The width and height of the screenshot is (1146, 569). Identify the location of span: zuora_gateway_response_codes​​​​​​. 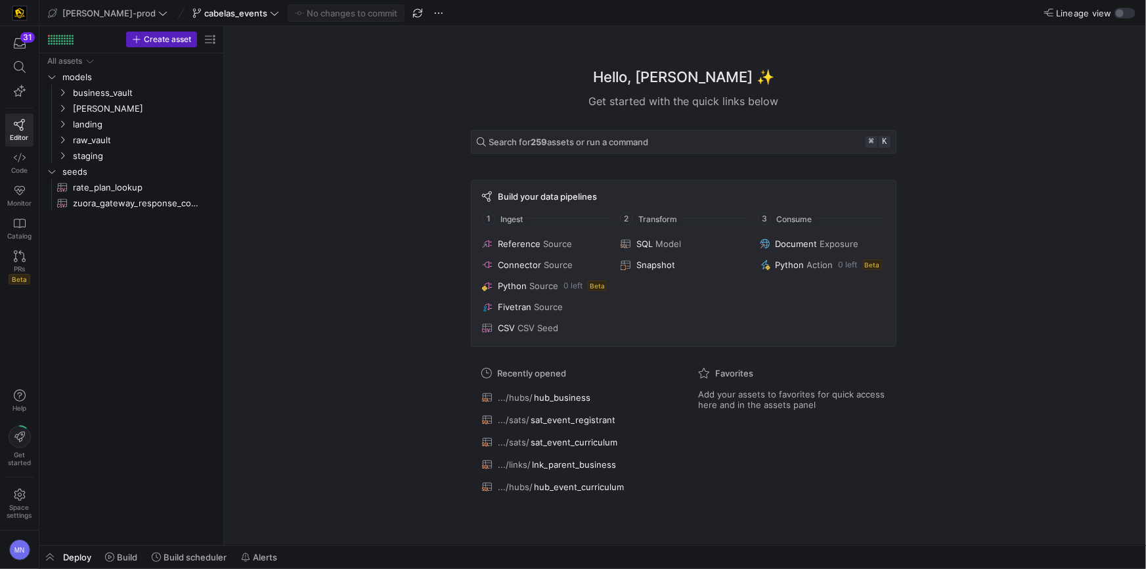
(138, 203).